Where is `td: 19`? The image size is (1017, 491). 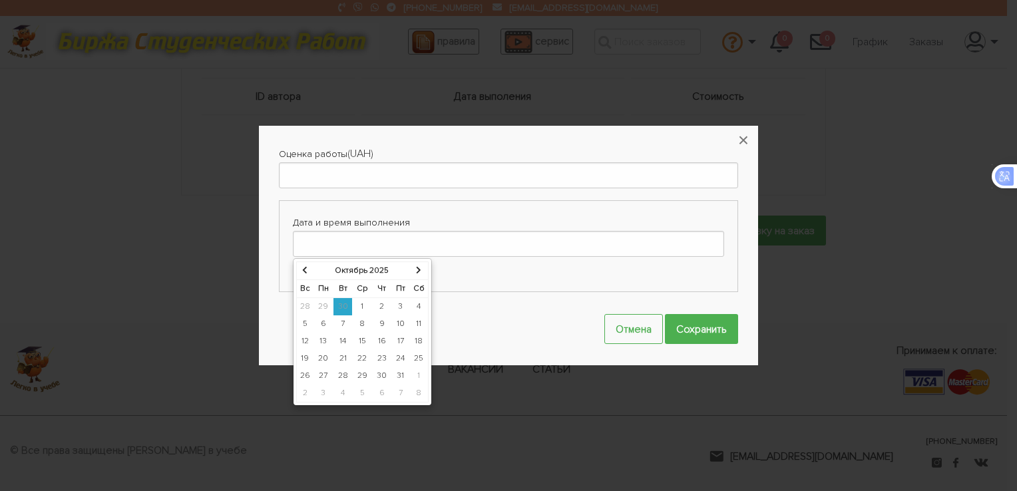 td: 19 is located at coordinates (305, 359).